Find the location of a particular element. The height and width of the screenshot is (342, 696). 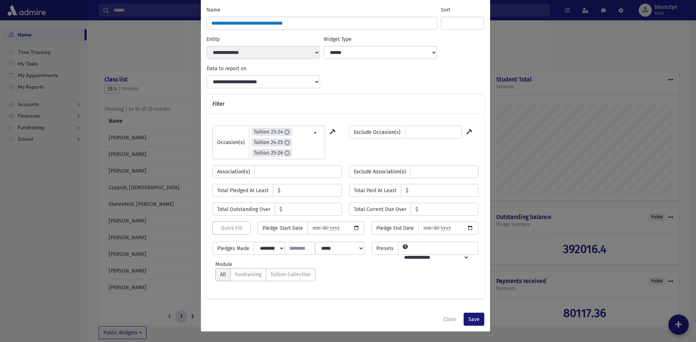

div: Filter is located at coordinates (345, 104).